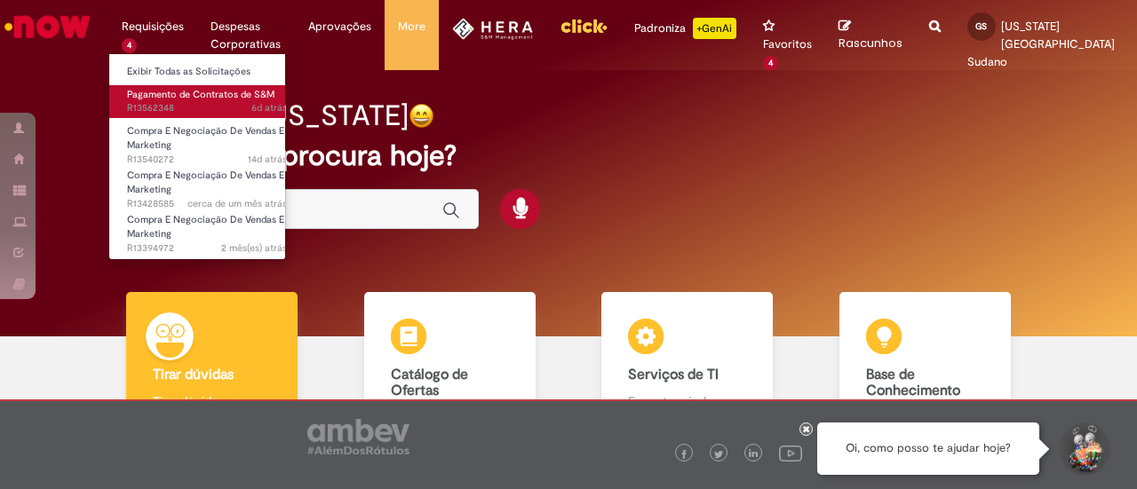 Image resolution: width=1137 pixels, height=489 pixels. Describe the element at coordinates (450, 369) in the screenshot. I see `a: Catálogo de Ofertas Abra uma solicitação` at that location.